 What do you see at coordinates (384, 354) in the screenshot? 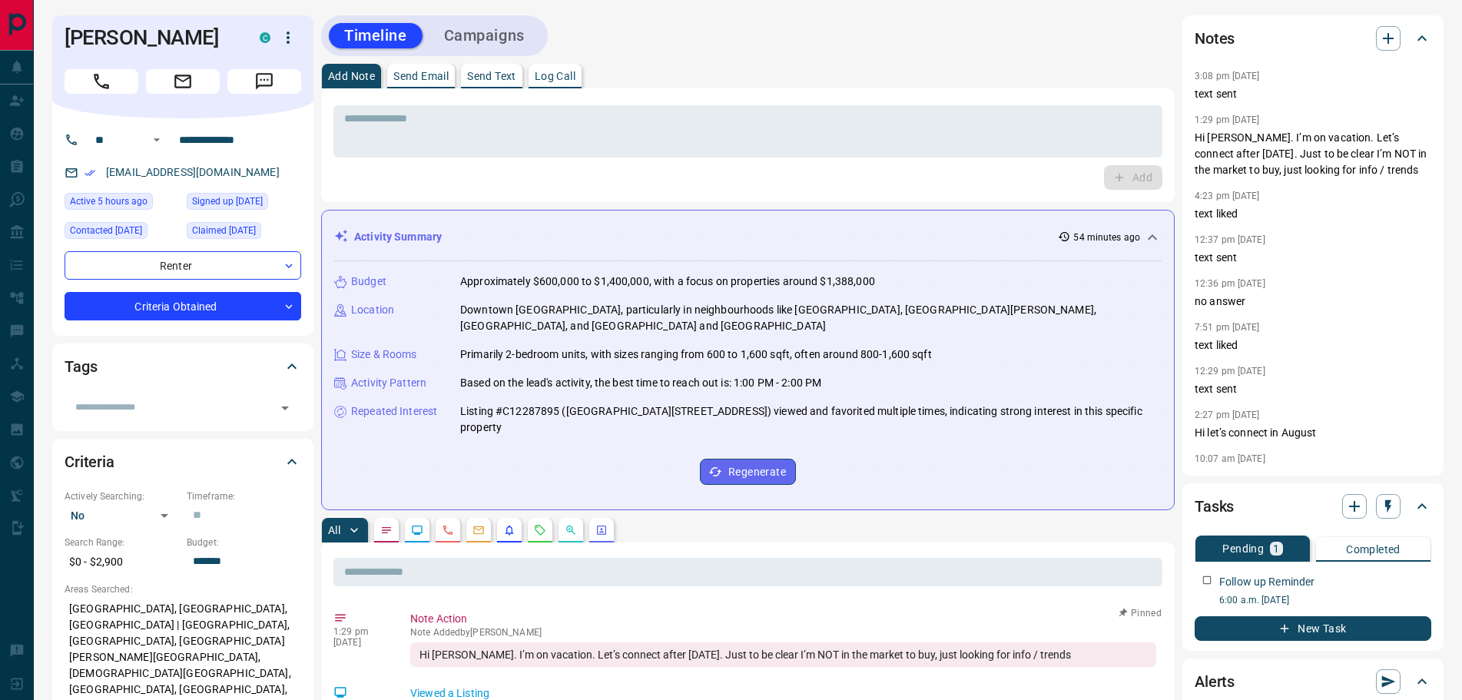
I see `p: Size & Rooms` at bounding box center [384, 354].